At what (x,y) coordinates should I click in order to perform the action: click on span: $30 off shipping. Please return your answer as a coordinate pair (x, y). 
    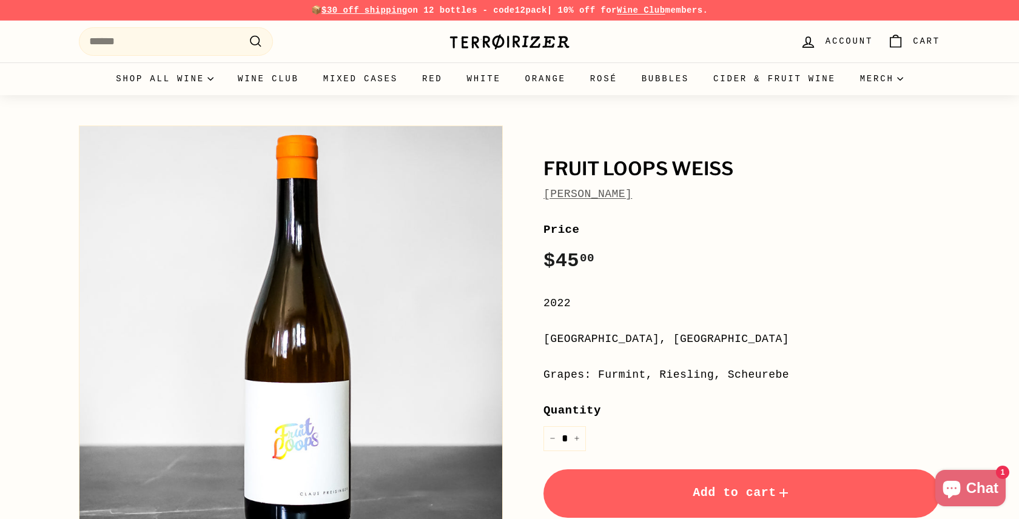
    Looking at the image, I should click on (365, 10).